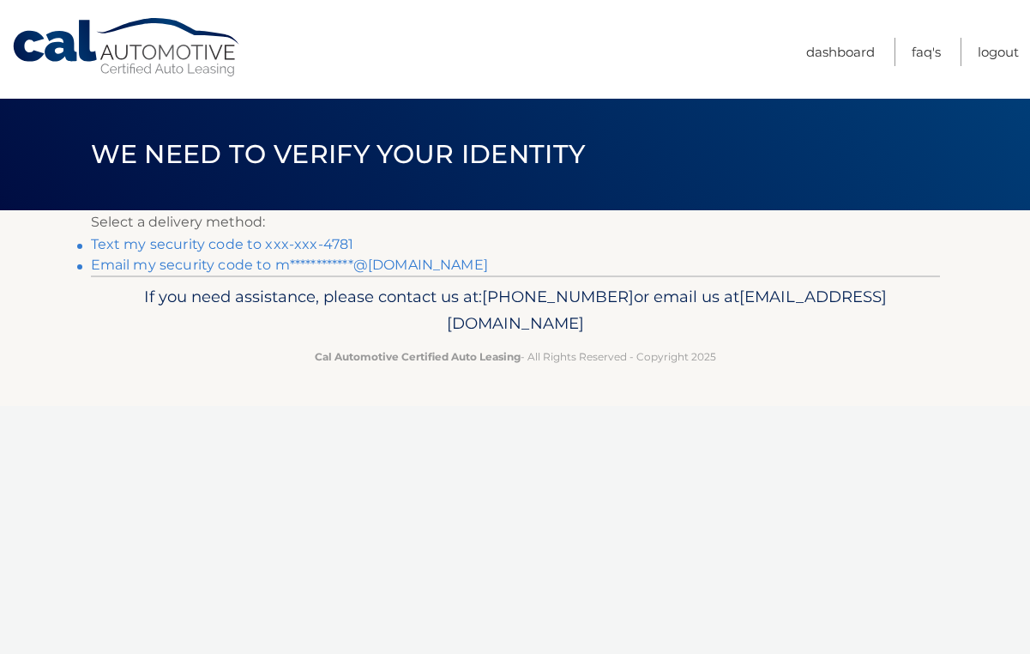 This screenshot has height=654, width=1030. What do you see at coordinates (127, 47) in the screenshot?
I see `a: Cal Automotive` at bounding box center [127, 47].